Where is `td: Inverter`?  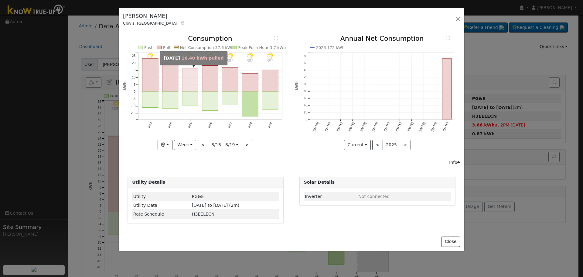 td: Inverter is located at coordinates (331, 196).